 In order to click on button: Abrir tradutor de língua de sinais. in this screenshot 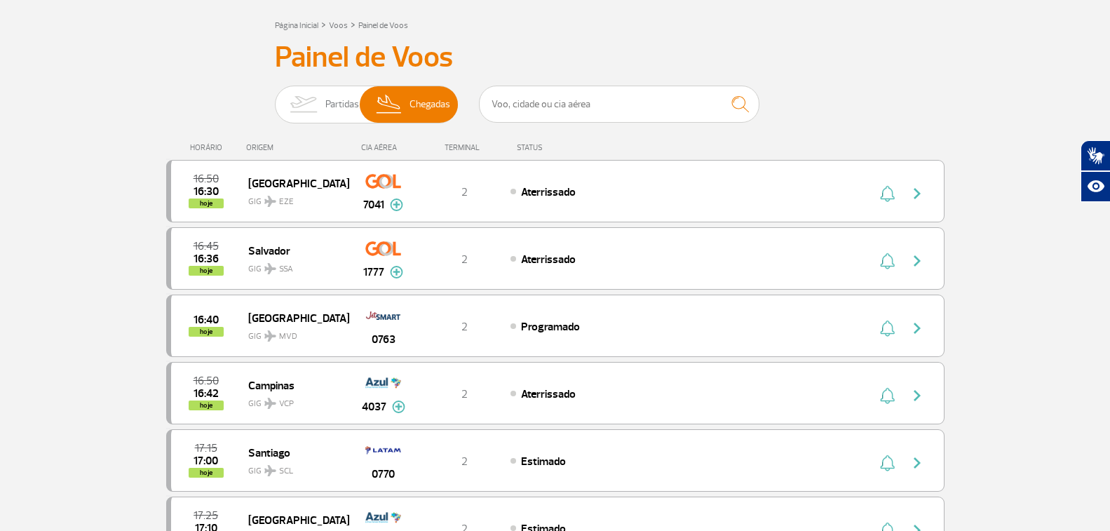, I will do `click(1095, 156)`.